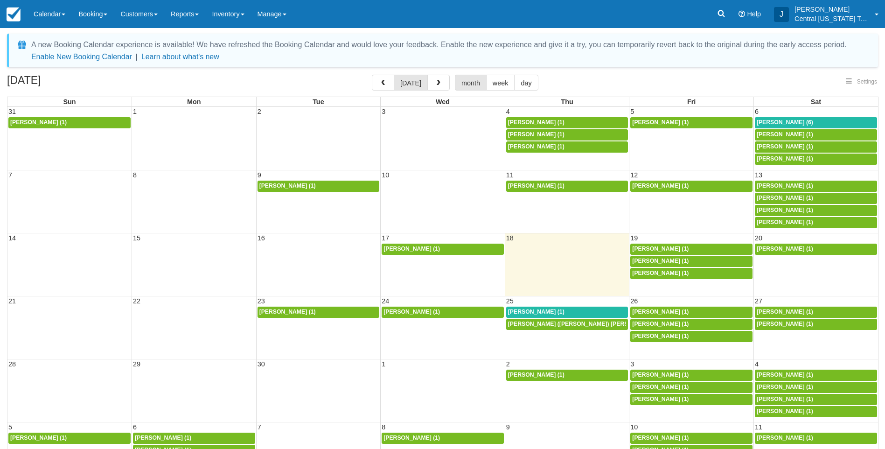 The image size is (885, 449). What do you see at coordinates (259, 175) in the screenshot?
I see `span: 9` at bounding box center [259, 175].